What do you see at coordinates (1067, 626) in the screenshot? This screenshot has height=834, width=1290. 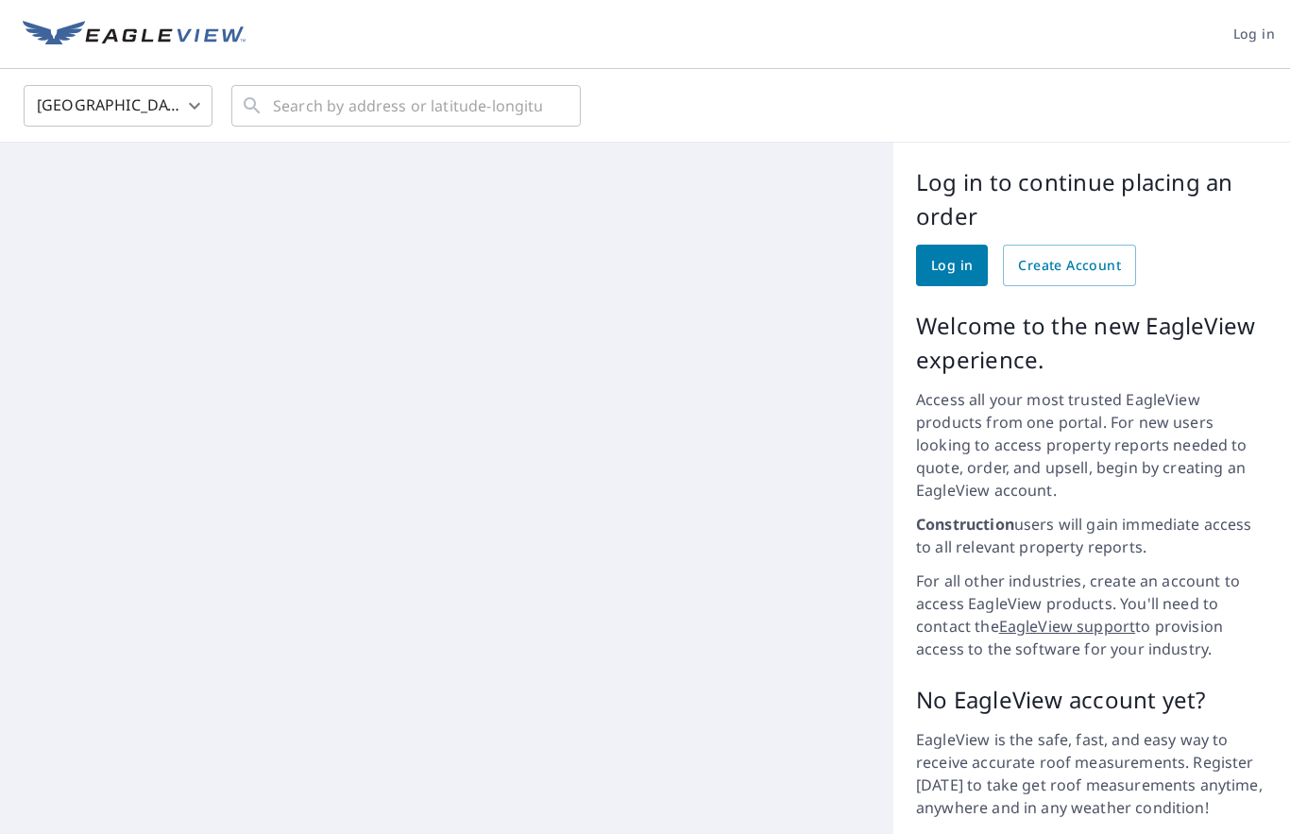 I see `a: EagleView support` at bounding box center [1067, 626].